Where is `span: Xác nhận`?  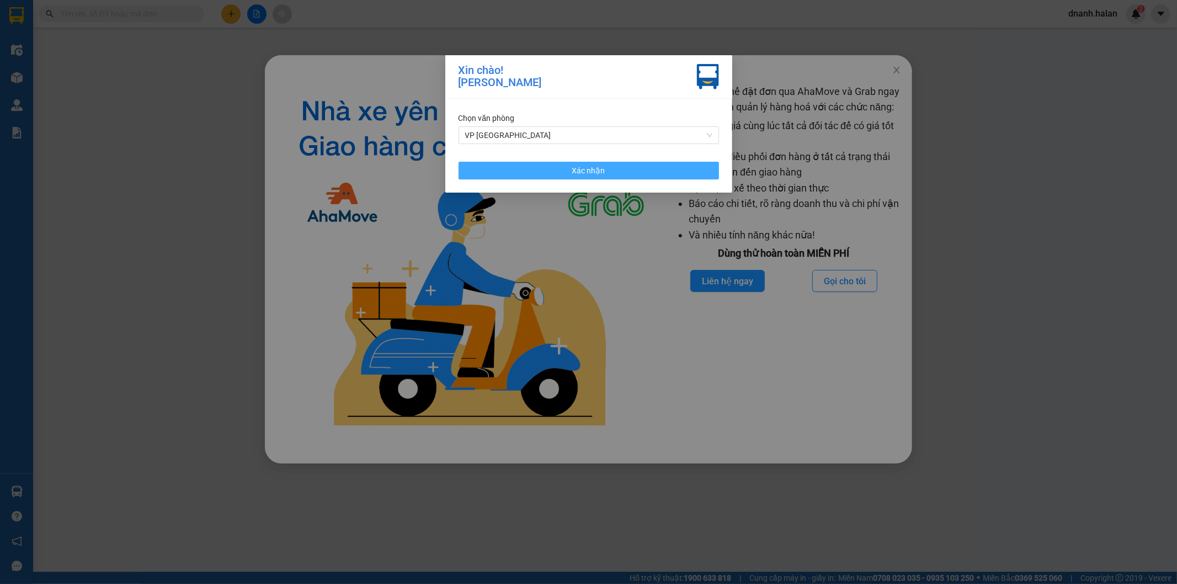 span: Xác nhận is located at coordinates (589, 171).